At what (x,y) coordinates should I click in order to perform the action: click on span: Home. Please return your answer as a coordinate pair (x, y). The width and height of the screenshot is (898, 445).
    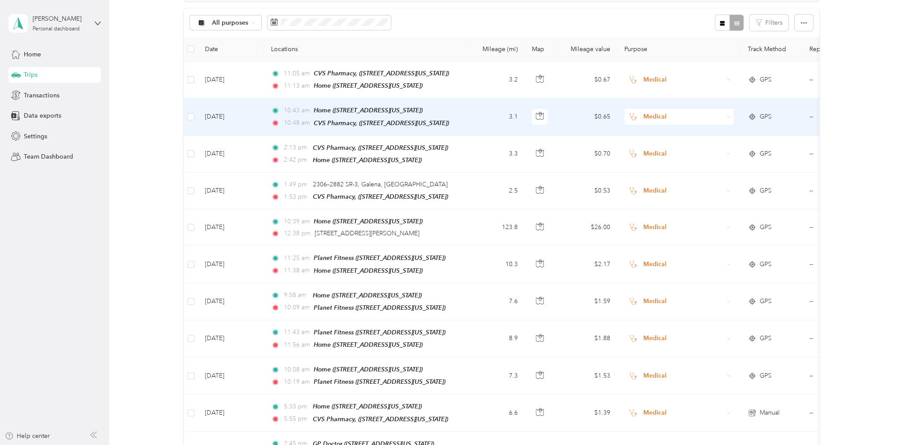
    Looking at the image, I should click on (32, 54).